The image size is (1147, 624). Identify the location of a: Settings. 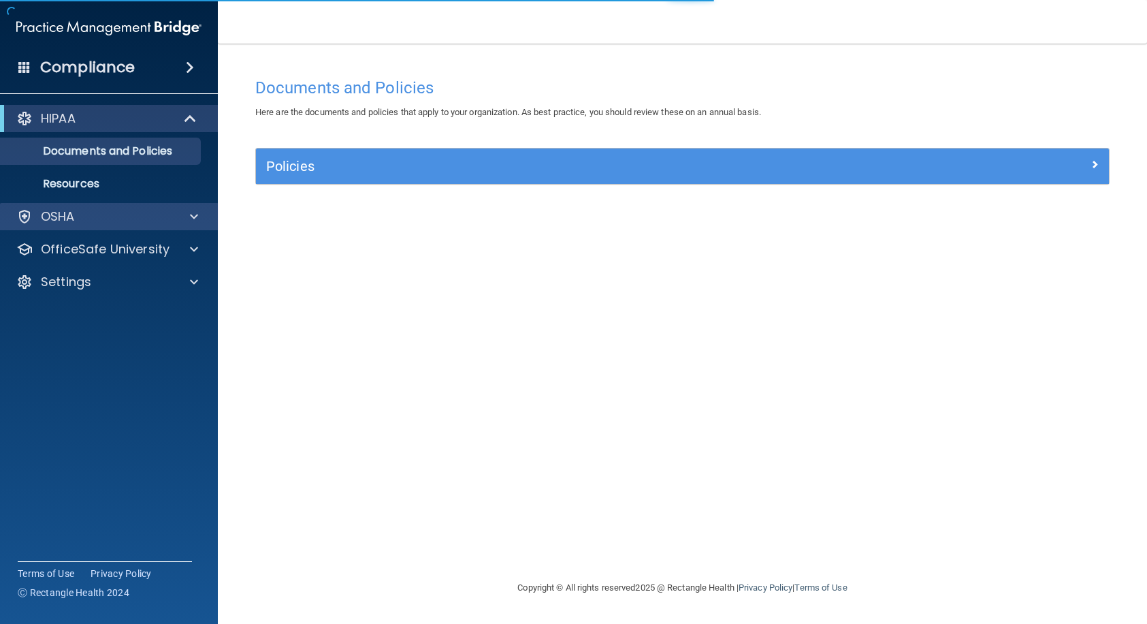
(107, 282).